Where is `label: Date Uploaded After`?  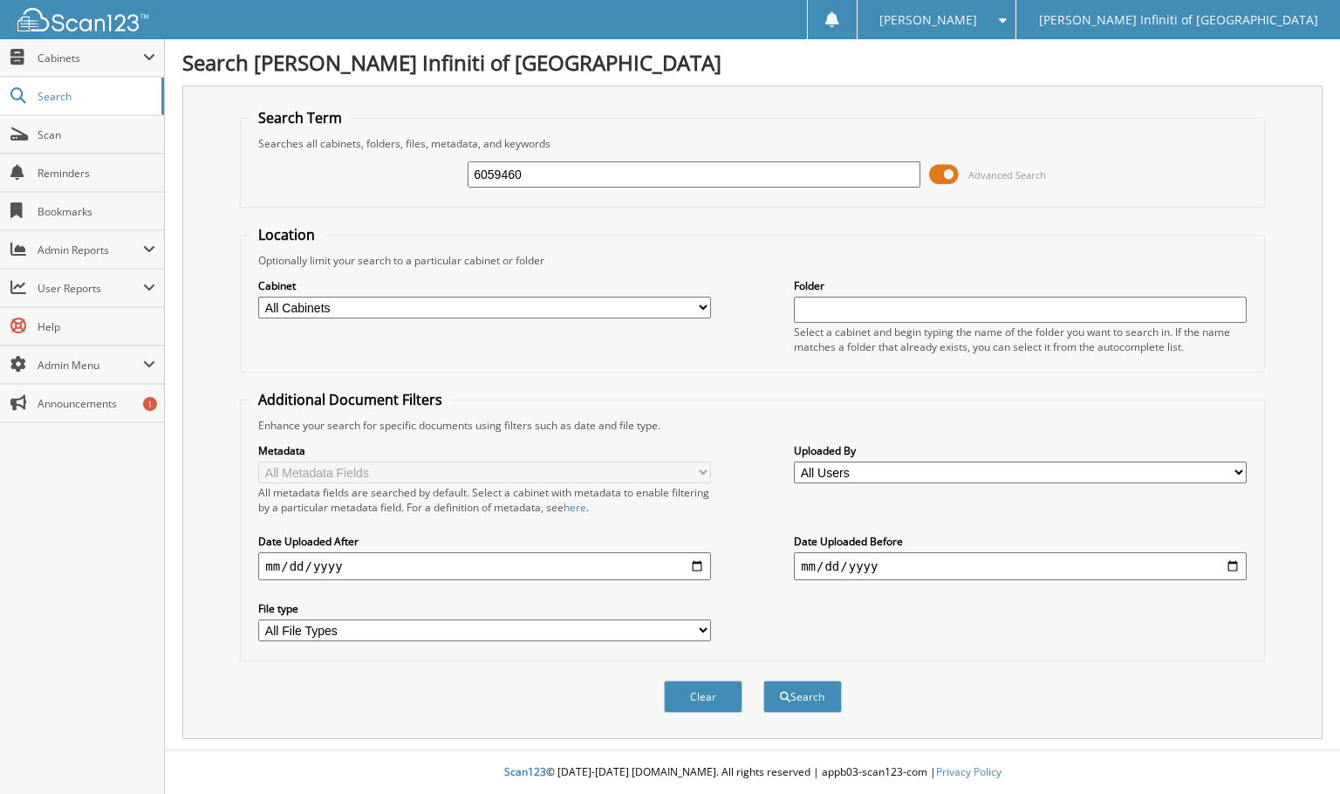
label: Date Uploaded After is located at coordinates (484, 541).